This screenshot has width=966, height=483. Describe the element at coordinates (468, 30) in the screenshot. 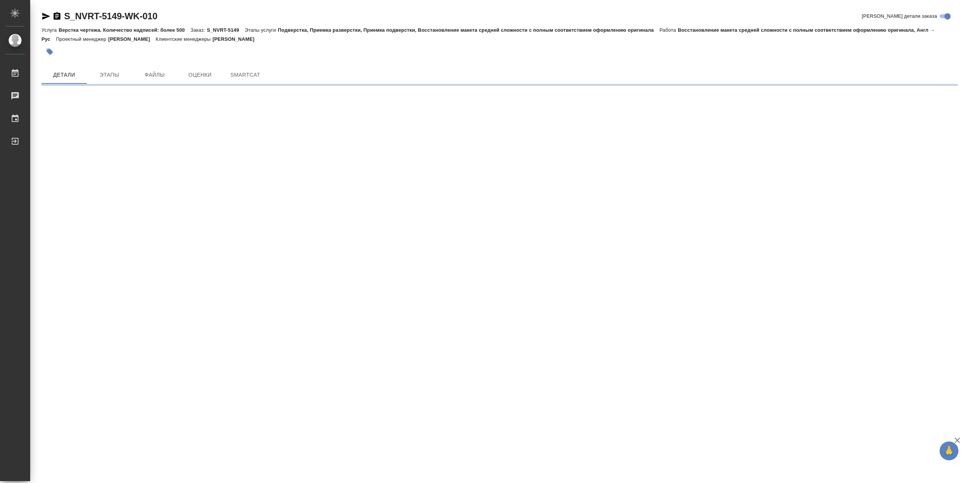

I see `p: Подверстка, Приемка разверстки, Приемка подверстки, Восстановление макета средней сложности с пол...` at that location.